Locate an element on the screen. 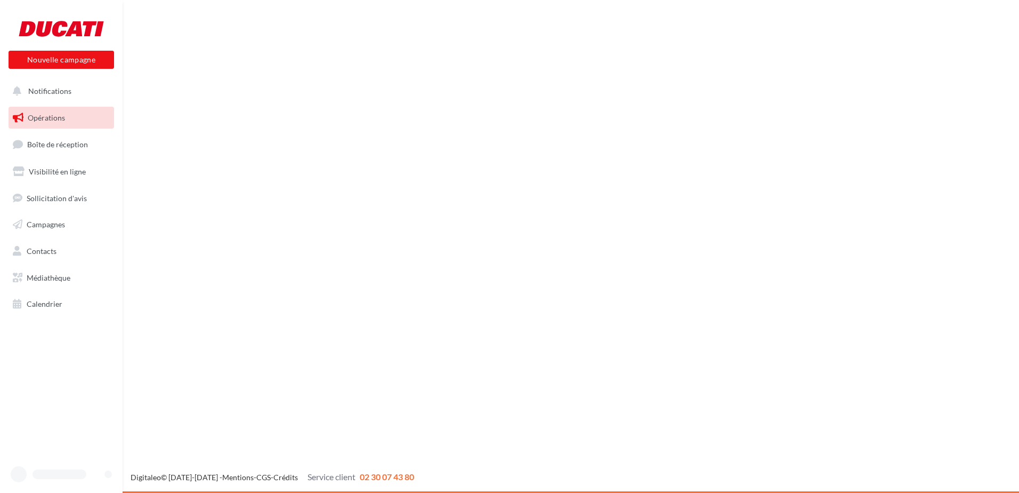 The image size is (1019, 493). span: Médiathèque is located at coordinates (49, 277).